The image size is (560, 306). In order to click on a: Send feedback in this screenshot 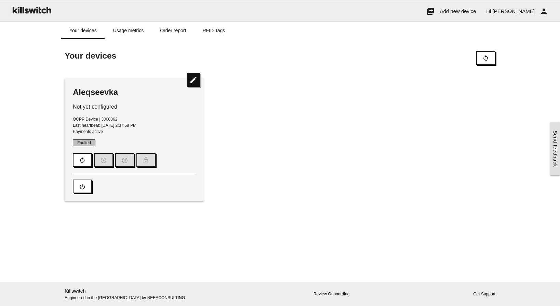, I will do `click(555, 148)`.